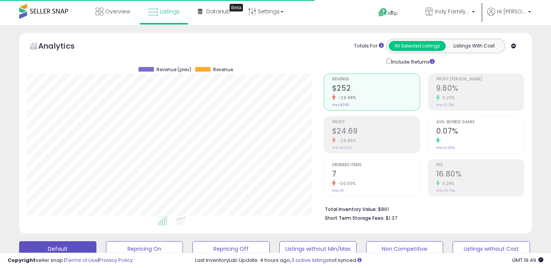 The height and width of the screenshot is (268, 551). I want to click on span: Avg. Buybox Share, so click(480, 122).